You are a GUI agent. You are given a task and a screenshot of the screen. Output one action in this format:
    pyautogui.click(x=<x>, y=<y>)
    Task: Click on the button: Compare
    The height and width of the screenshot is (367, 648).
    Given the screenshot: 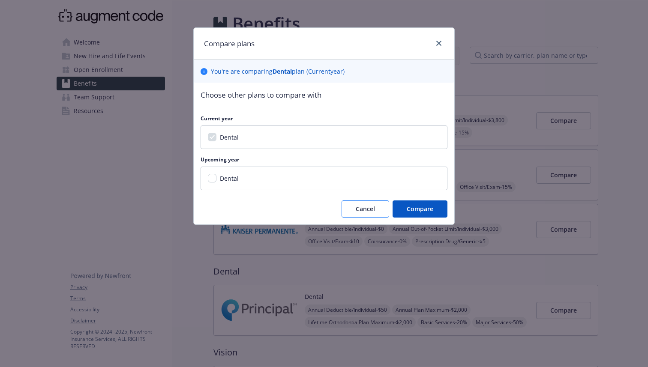 What is the action you would take?
    pyautogui.click(x=420, y=209)
    